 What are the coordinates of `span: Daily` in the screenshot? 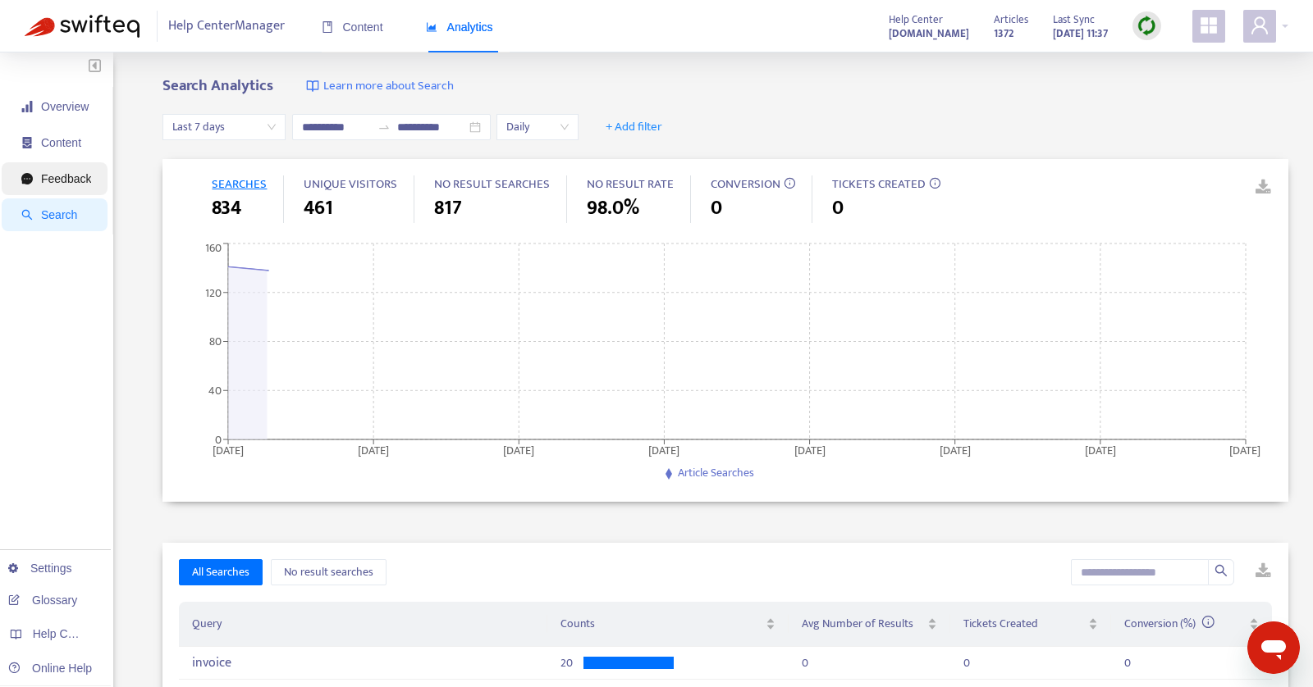 It's located at (537, 127).